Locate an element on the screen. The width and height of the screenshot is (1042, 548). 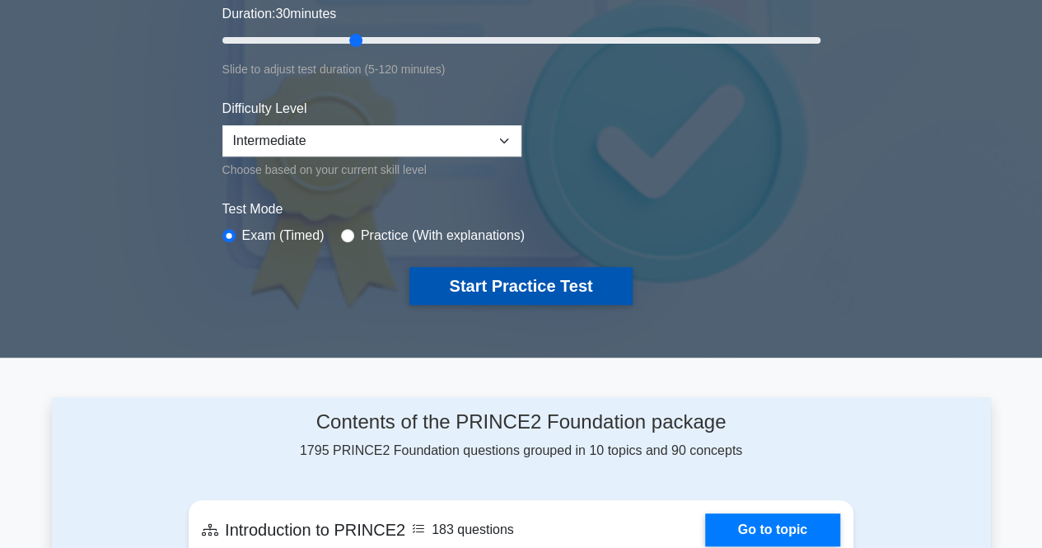
a: Go to topic is located at coordinates (773, 530).